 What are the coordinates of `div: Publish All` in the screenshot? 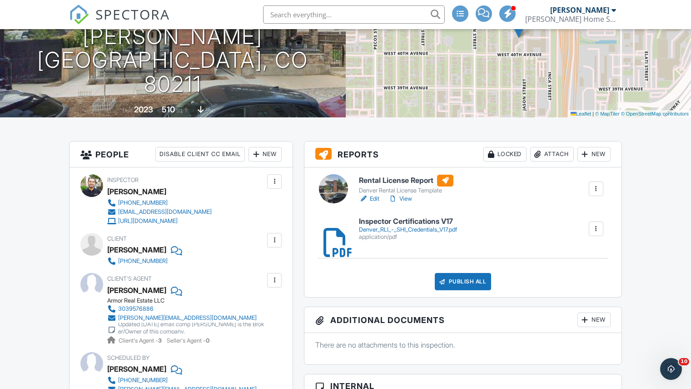 It's located at (463, 281).